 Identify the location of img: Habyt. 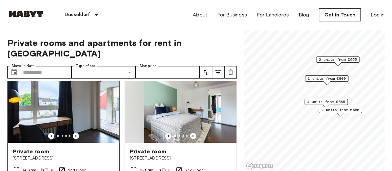
(26, 14).